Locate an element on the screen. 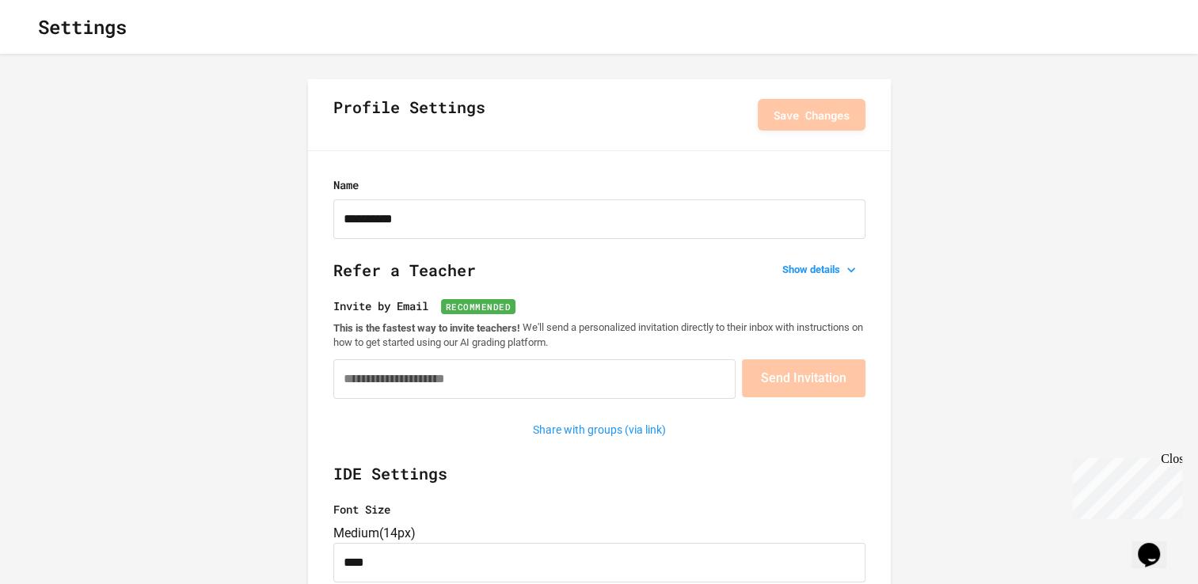  h1: Settings is located at coordinates (82, 27).